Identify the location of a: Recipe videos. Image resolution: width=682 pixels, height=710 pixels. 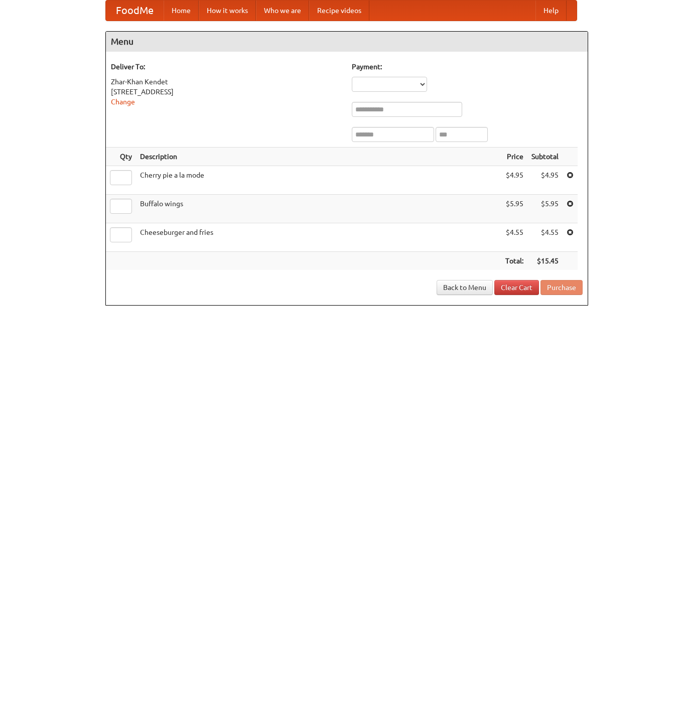
(339, 11).